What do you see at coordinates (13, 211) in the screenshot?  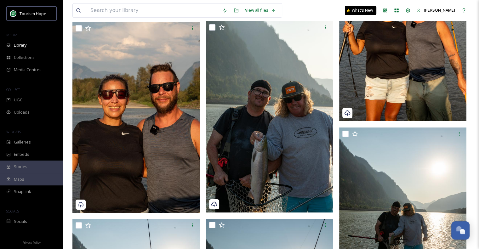 I see `span: SOCIALS` at bounding box center [13, 211].